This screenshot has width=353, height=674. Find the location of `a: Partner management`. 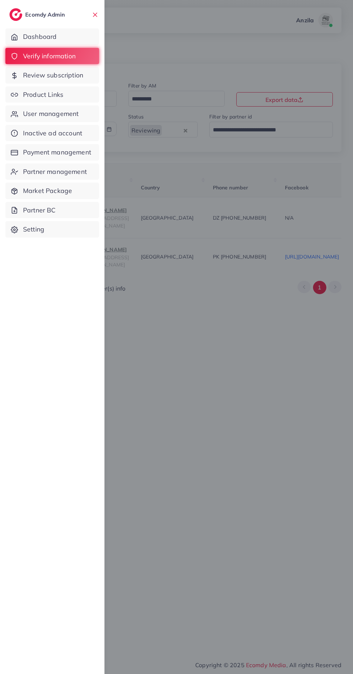

a: Partner management is located at coordinates (52, 172).